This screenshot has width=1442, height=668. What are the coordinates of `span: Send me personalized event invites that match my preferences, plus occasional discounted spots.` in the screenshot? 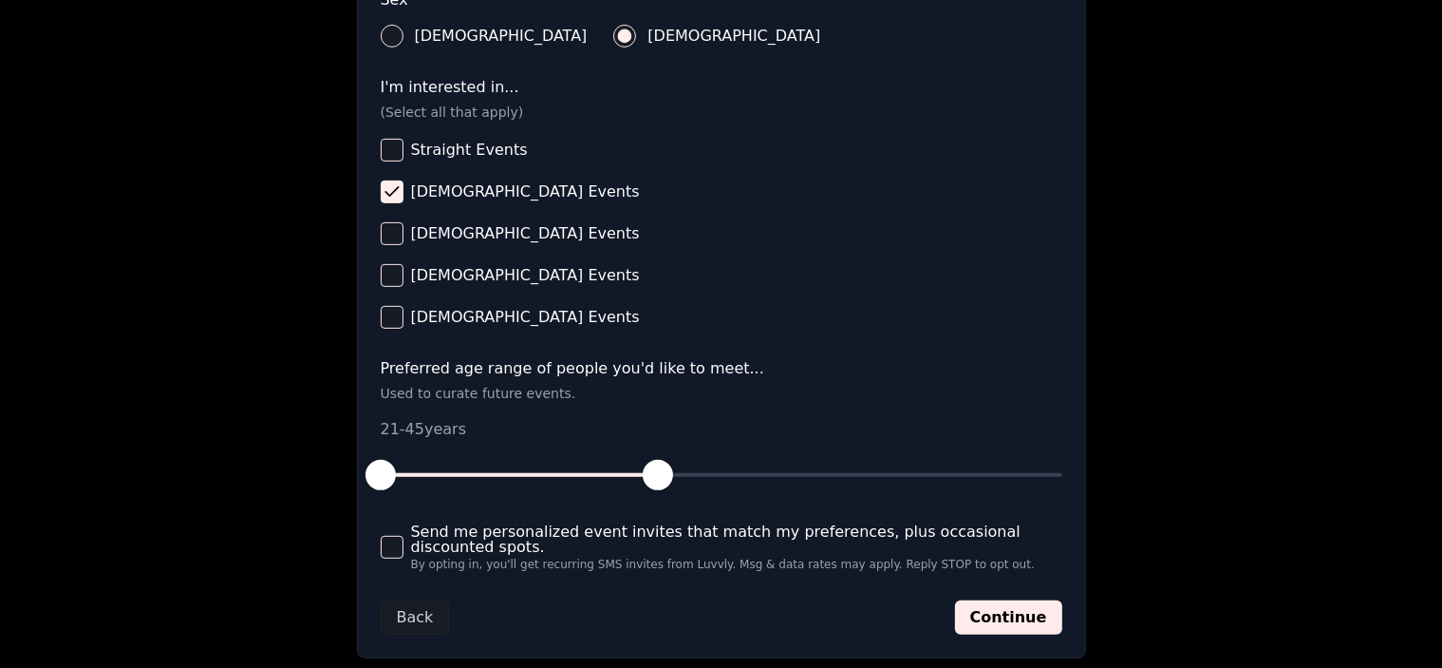 It's located at (737, 539).